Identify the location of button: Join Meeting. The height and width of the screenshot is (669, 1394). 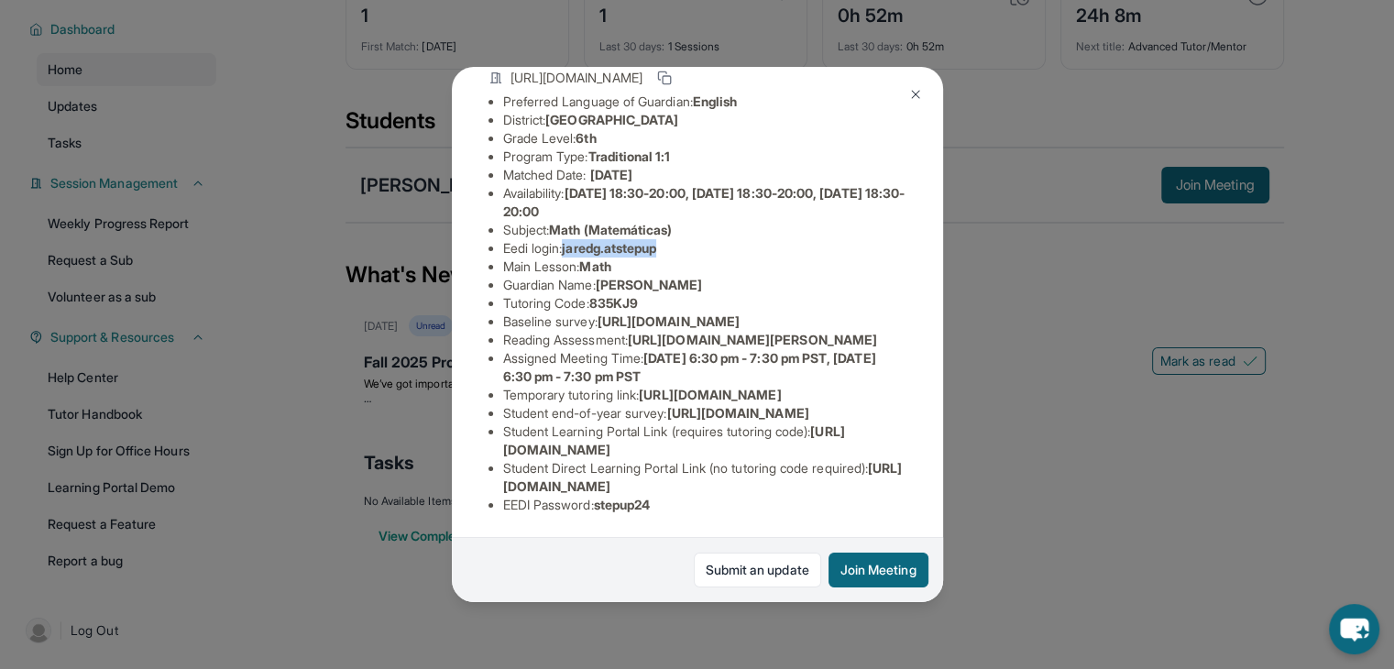
(878, 570).